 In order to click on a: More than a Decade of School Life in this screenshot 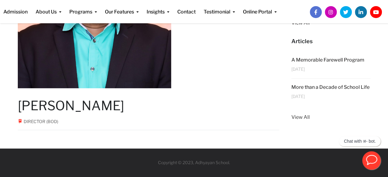, I will do `click(330, 87)`.